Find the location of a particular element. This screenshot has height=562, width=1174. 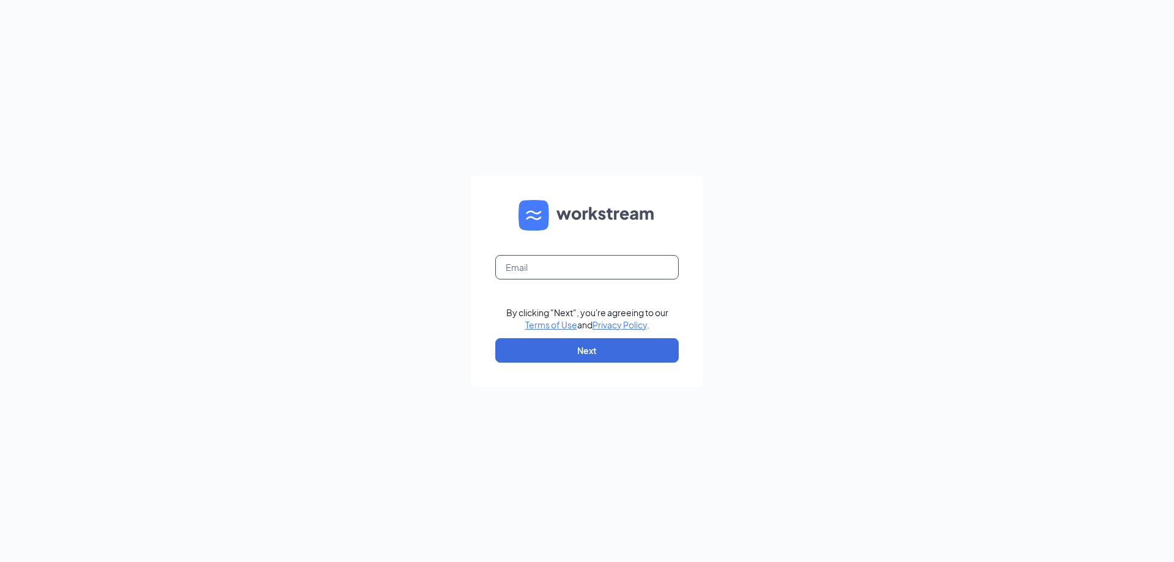

a: Terms of Use is located at coordinates (551, 325).